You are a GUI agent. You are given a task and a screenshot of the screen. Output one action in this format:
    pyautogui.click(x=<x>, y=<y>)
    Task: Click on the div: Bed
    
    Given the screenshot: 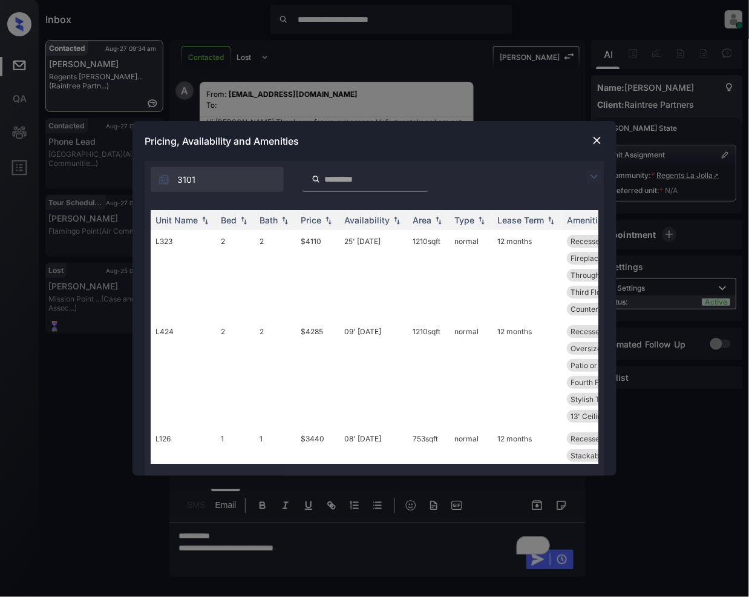 What is the action you would take?
    pyautogui.click(x=229, y=220)
    